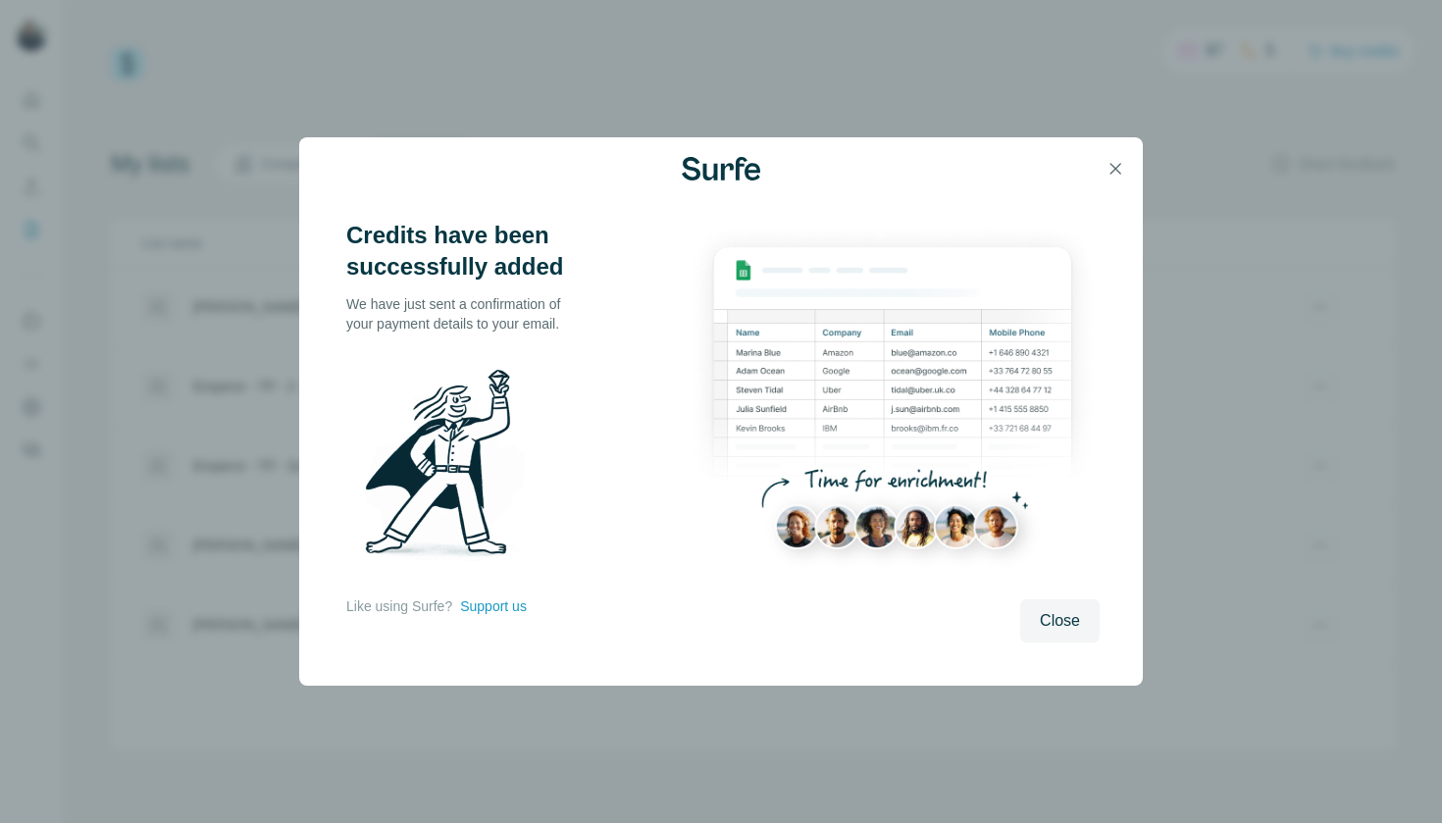 The image size is (1442, 823). I want to click on button: Close, so click(1060, 621).